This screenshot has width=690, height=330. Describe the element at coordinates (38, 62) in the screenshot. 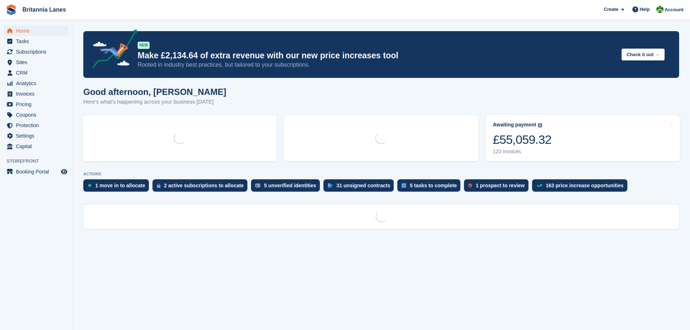

I see `span: Sites` at that location.